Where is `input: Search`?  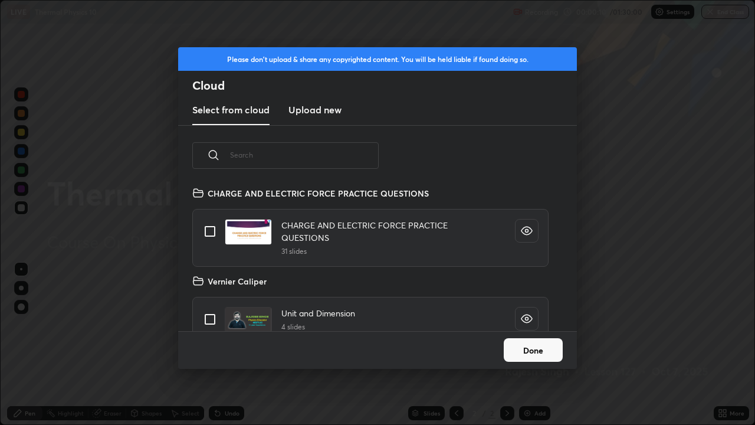 input: Search is located at coordinates (304, 154).